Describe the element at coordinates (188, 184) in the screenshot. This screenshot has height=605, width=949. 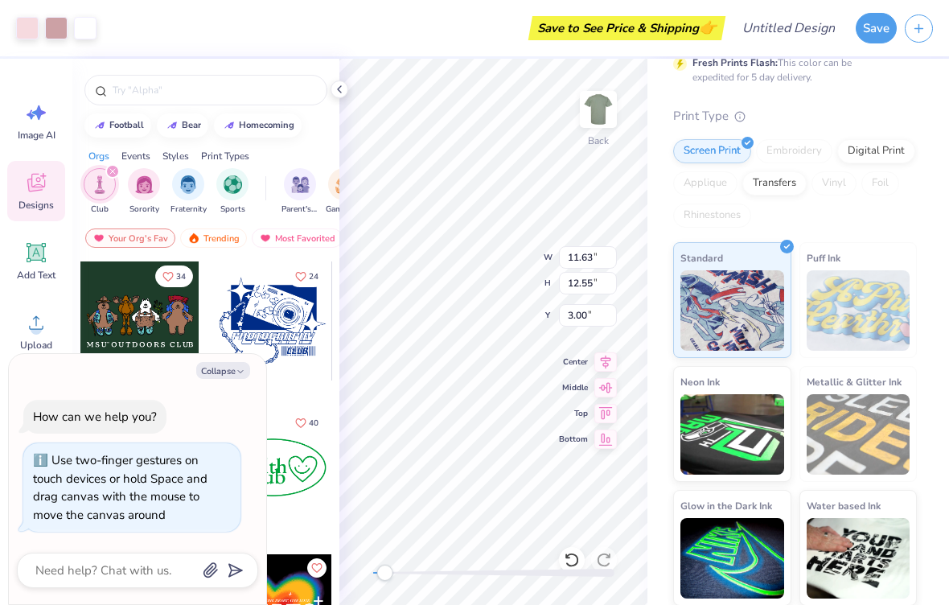
I see `img: Fraternity Image` at that location.